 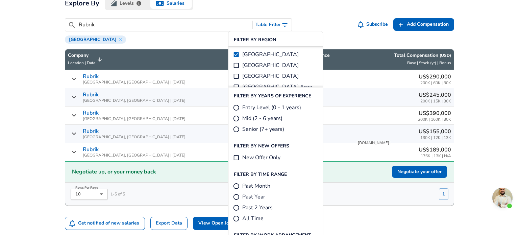 What do you see at coordinates (503, 198) in the screenshot?
I see `div: Open chat` at bounding box center [503, 198].